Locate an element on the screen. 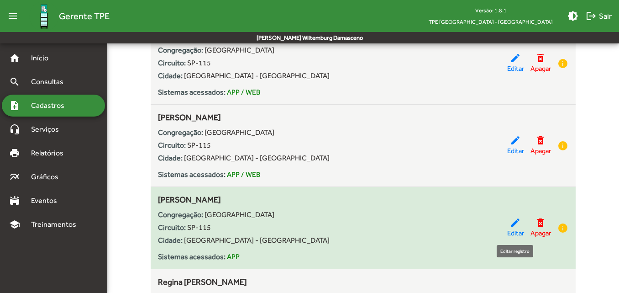 Image resolution: width=619 pixels, height=293 pixels. span: Treinamentos is located at coordinates (56, 224).